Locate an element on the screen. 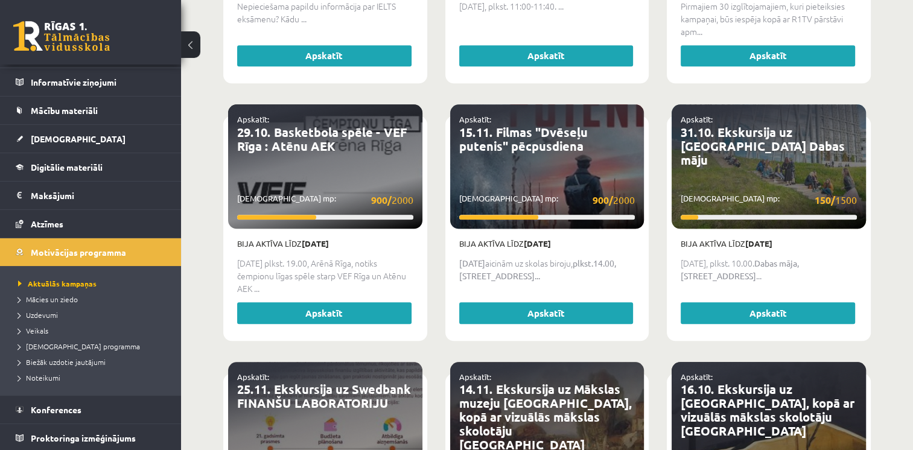 The height and width of the screenshot is (450, 913). a: Noteikumi is located at coordinates (93, 378).